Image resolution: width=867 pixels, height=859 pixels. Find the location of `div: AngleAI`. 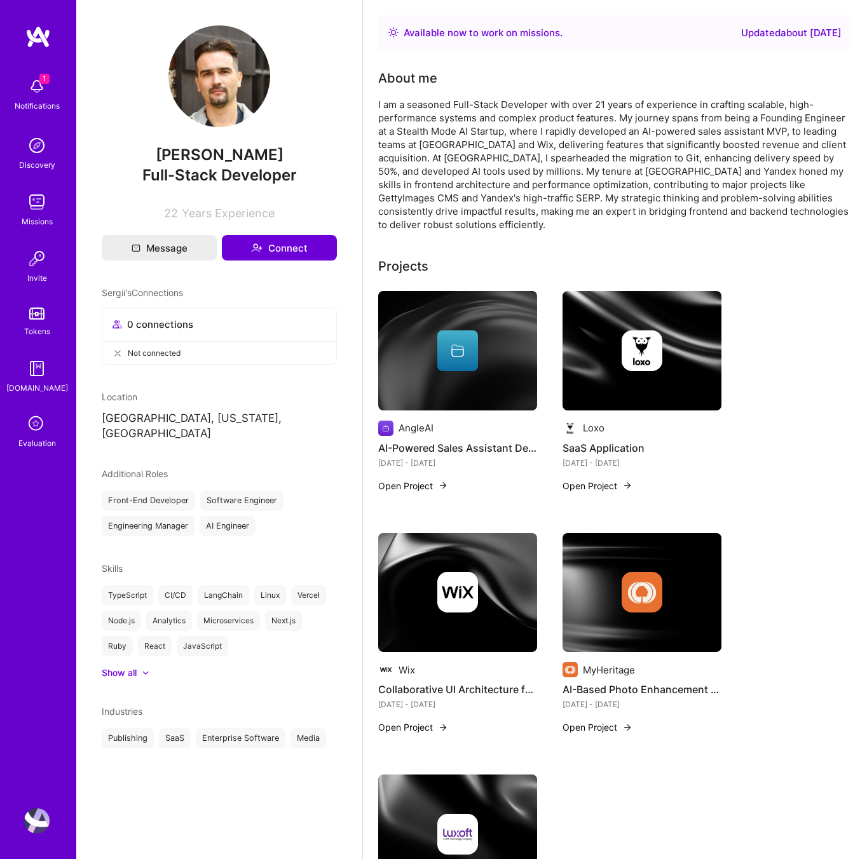

div: AngleAI is located at coordinates (416, 428).